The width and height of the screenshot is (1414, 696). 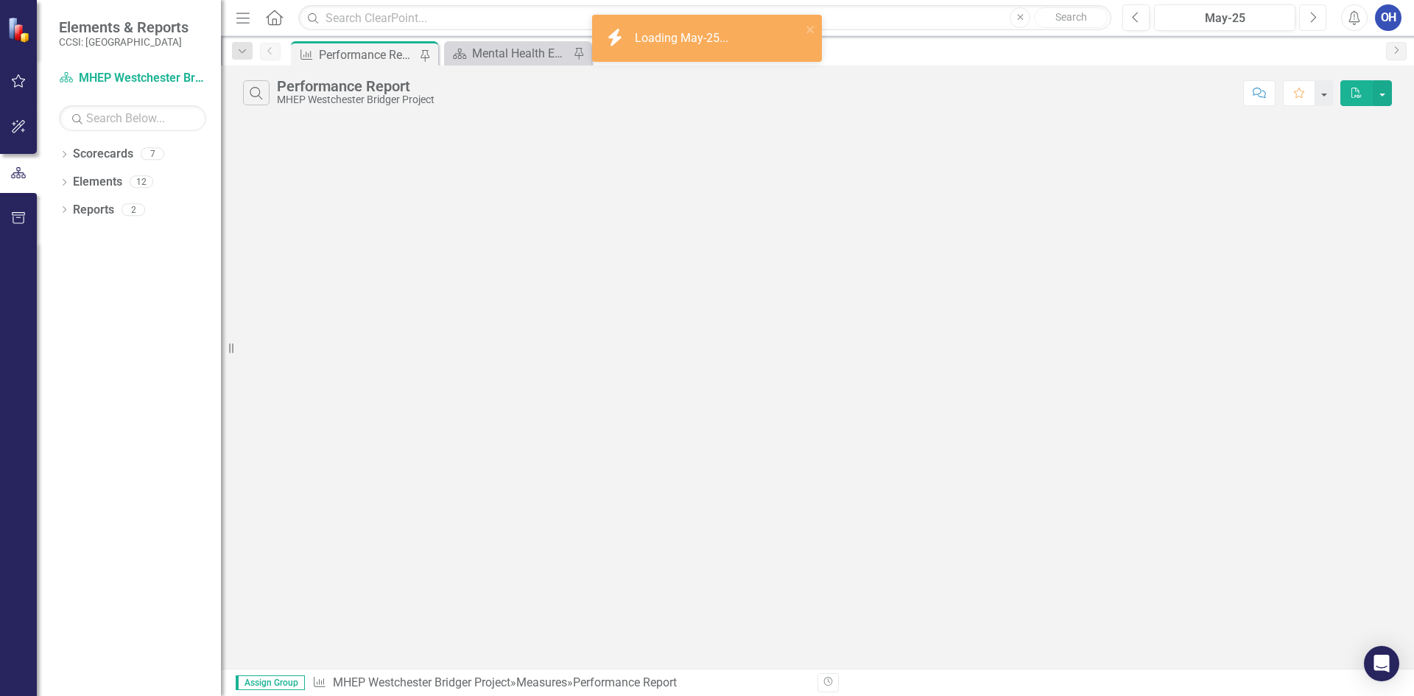 What do you see at coordinates (521, 53) in the screenshot?
I see `div: Mental Health Empowerment Project (MHEP) Landing Page` at bounding box center [521, 53].